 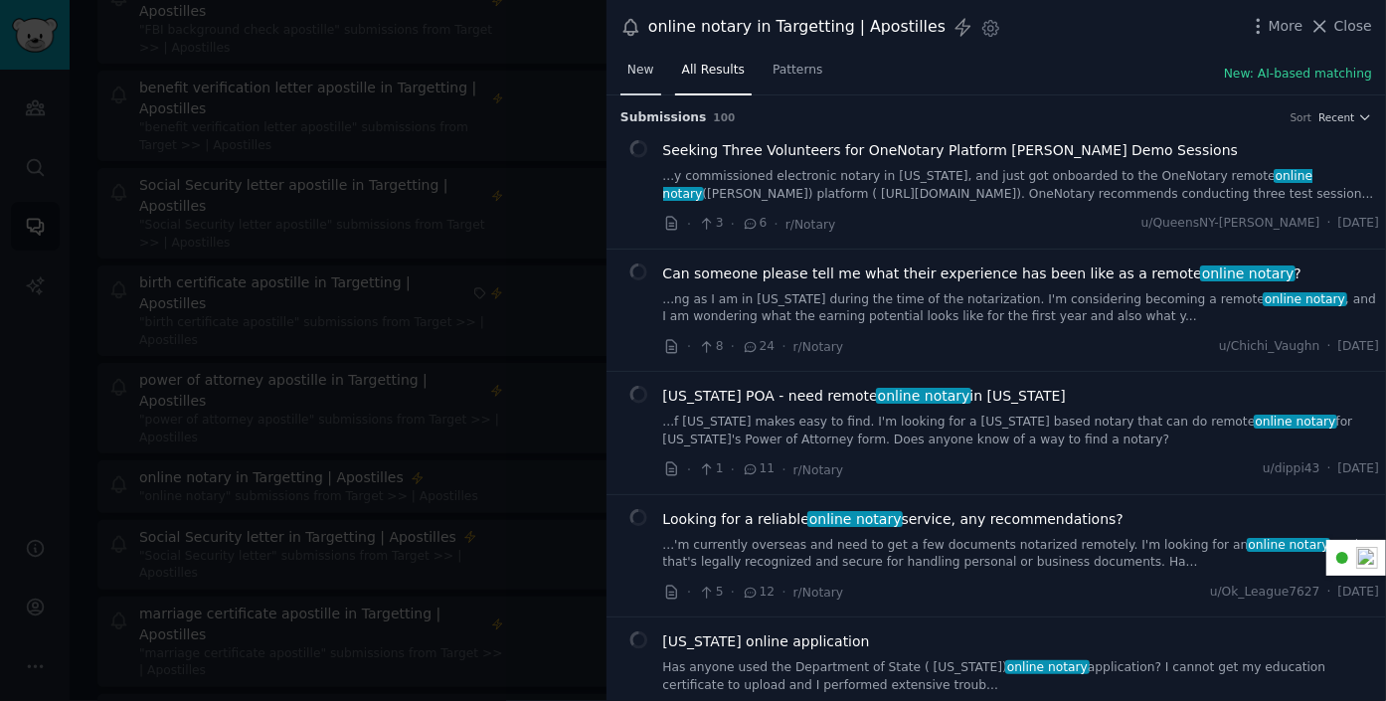 I want to click on a: Patterns, so click(x=797, y=75).